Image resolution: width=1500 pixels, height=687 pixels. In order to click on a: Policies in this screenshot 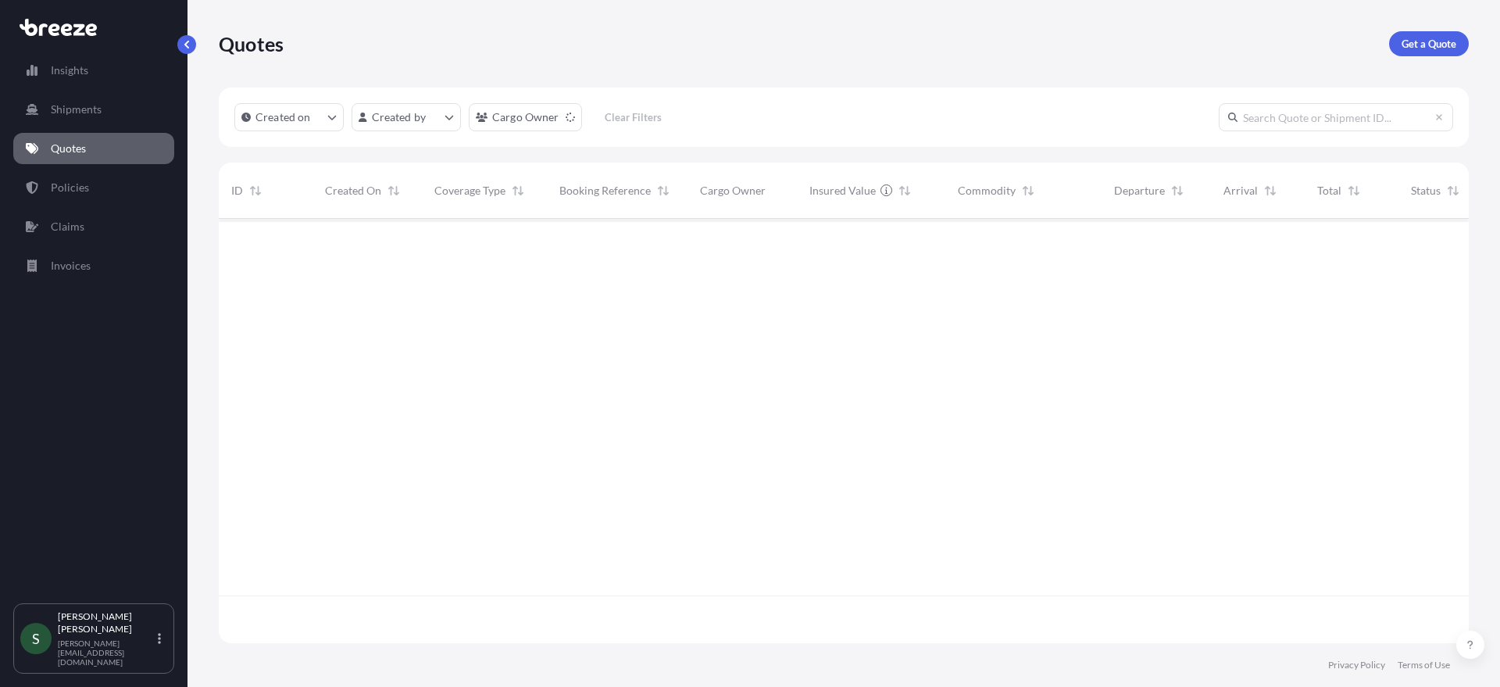, I will do `click(94, 187)`.